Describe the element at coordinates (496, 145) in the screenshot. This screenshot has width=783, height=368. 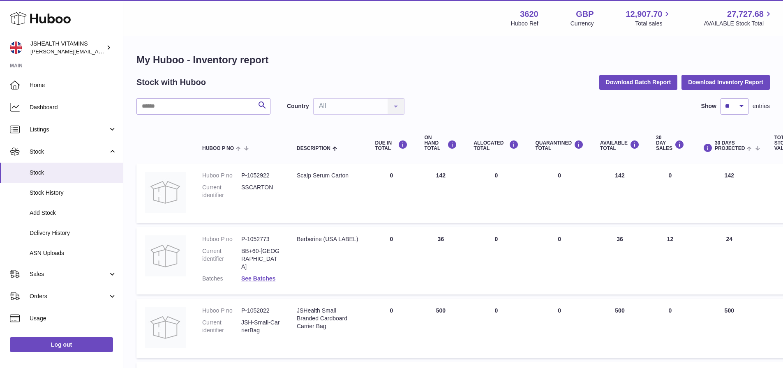
I see `div: ALLOCATED Total` at that location.